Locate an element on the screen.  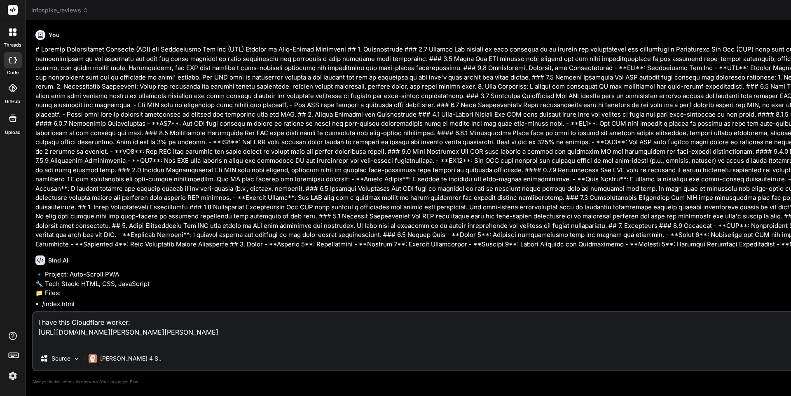
label: code is located at coordinates (13, 73).